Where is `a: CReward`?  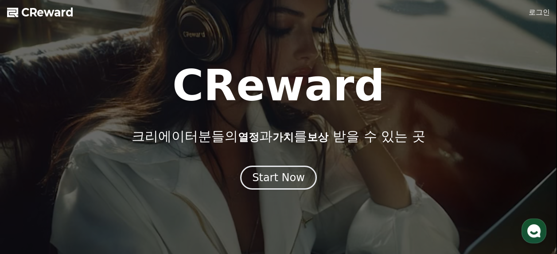
a: CReward is located at coordinates (40, 12).